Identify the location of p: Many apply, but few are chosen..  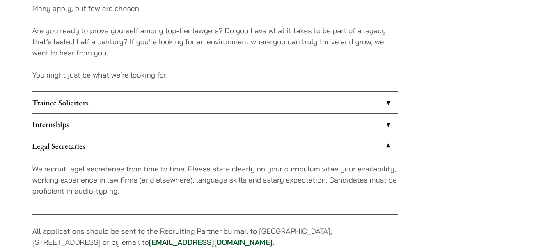
(215, 8).